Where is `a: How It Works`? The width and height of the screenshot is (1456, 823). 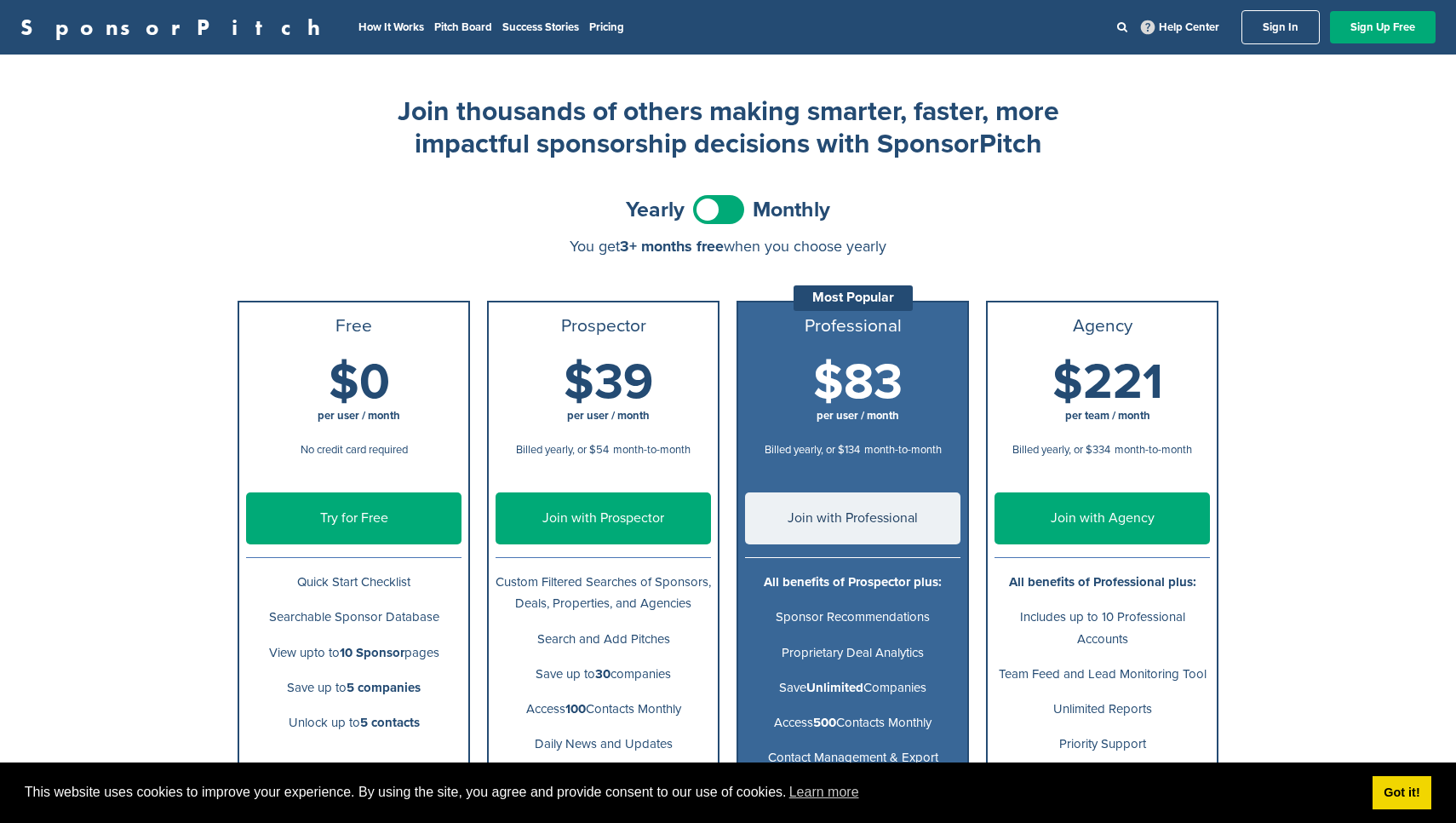 a: How It Works is located at coordinates (391, 27).